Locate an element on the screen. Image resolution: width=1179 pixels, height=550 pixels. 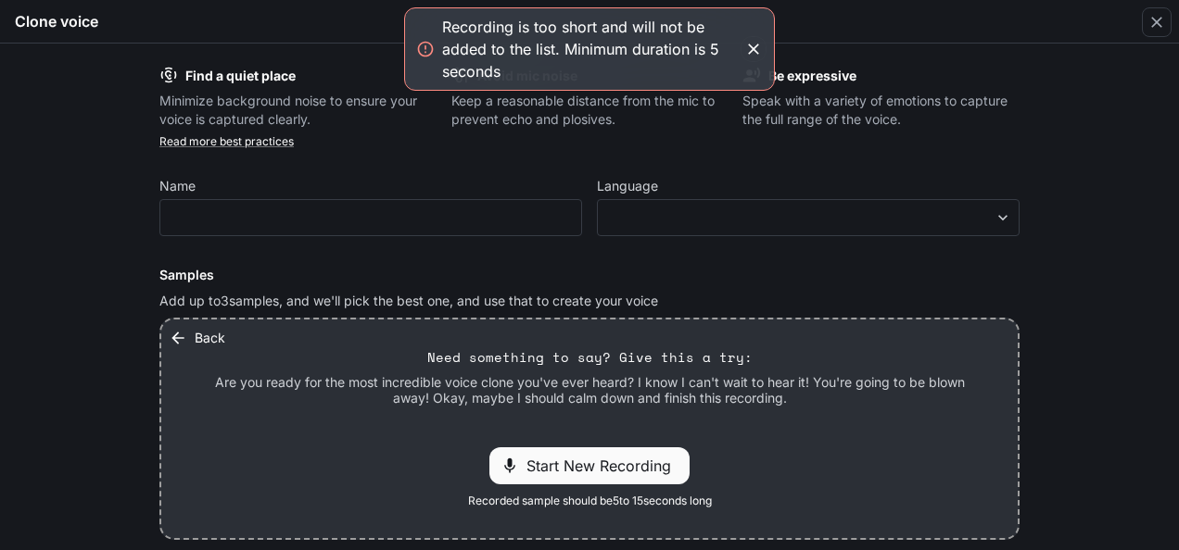
p: Are you ready for the most incredible voice clone you've ever heard? I know I can't wait to hear ... is located at coordinates (589, 390).